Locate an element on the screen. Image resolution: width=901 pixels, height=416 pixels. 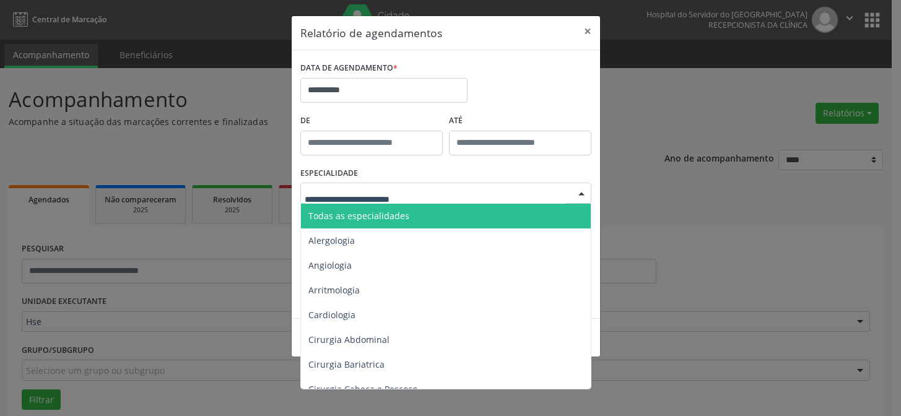
label: ATÉ is located at coordinates (520, 121).